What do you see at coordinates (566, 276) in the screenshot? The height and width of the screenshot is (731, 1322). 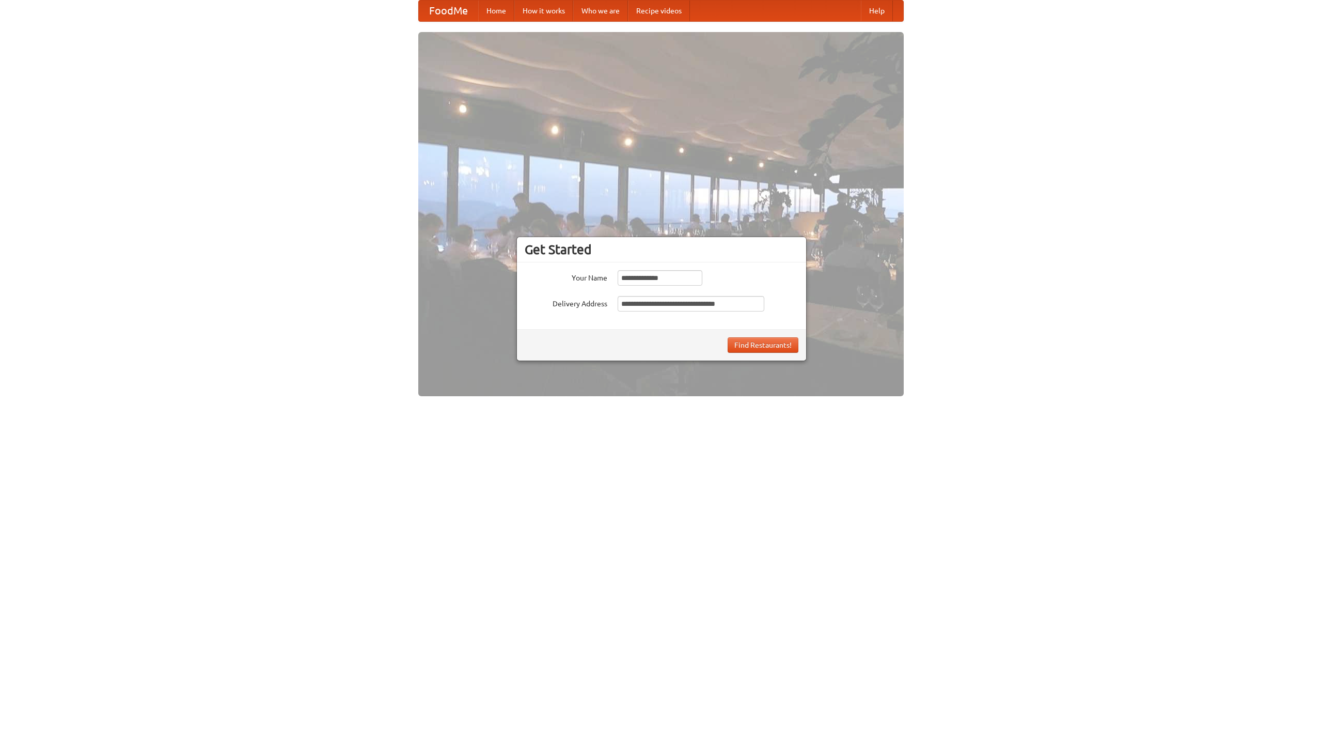 I see `label: Your Name` at bounding box center [566, 276].